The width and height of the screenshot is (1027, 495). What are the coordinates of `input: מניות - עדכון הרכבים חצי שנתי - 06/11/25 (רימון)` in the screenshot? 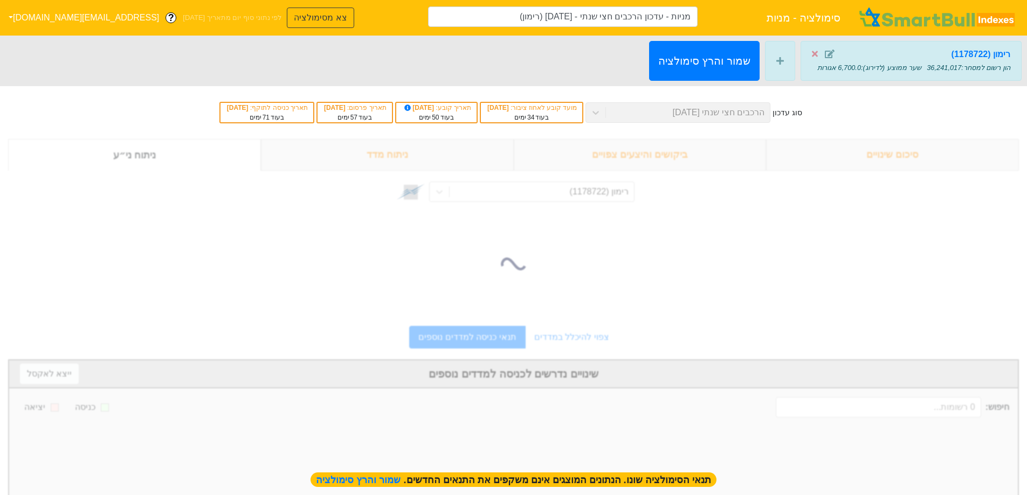 It's located at (563, 17).